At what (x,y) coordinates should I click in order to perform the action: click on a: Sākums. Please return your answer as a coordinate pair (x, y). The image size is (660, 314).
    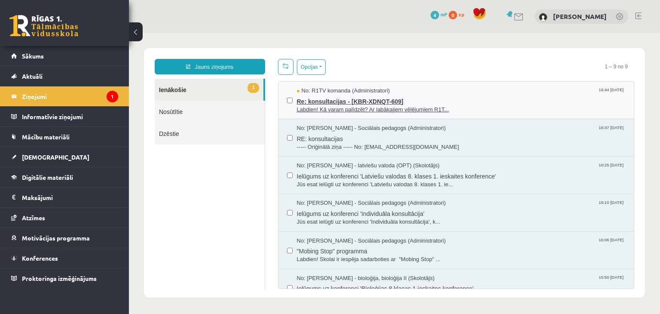
    Looking at the image, I should click on (64, 56).